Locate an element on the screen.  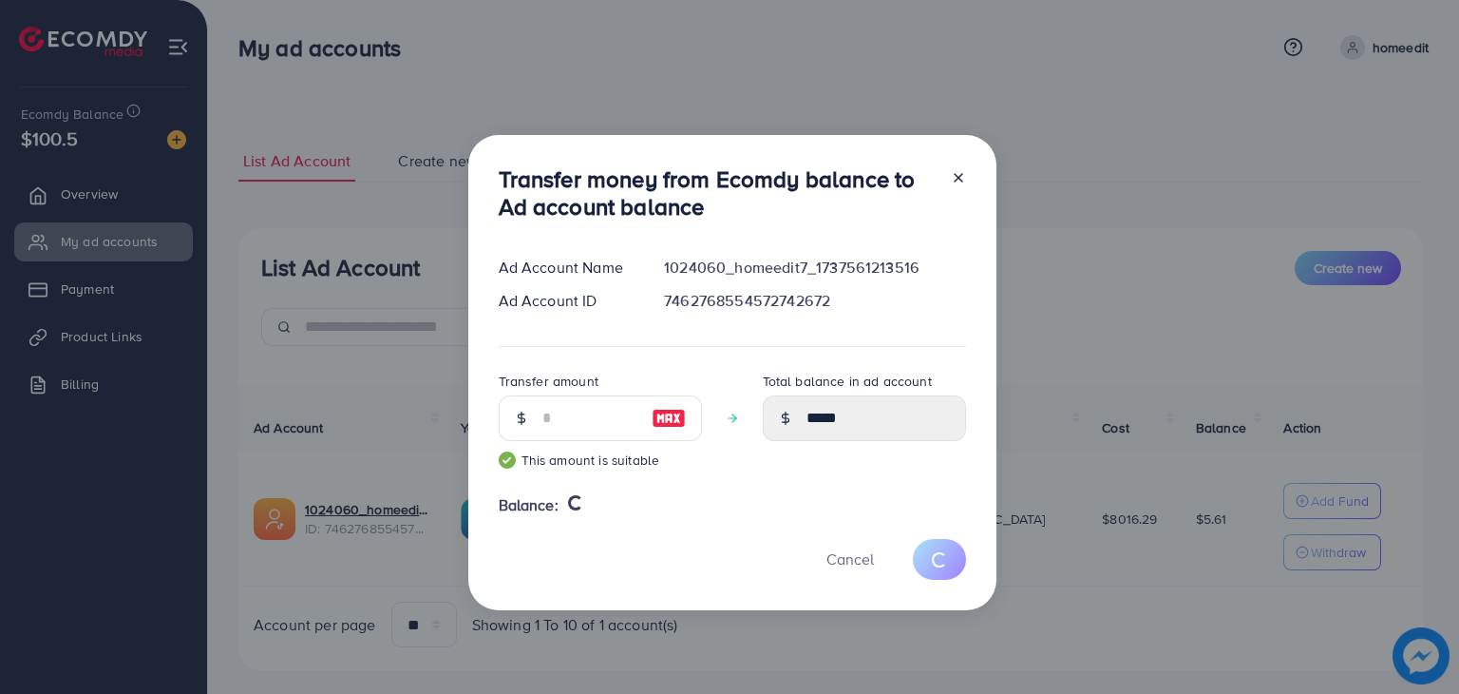
label: Transfer amount is located at coordinates (548, 381).